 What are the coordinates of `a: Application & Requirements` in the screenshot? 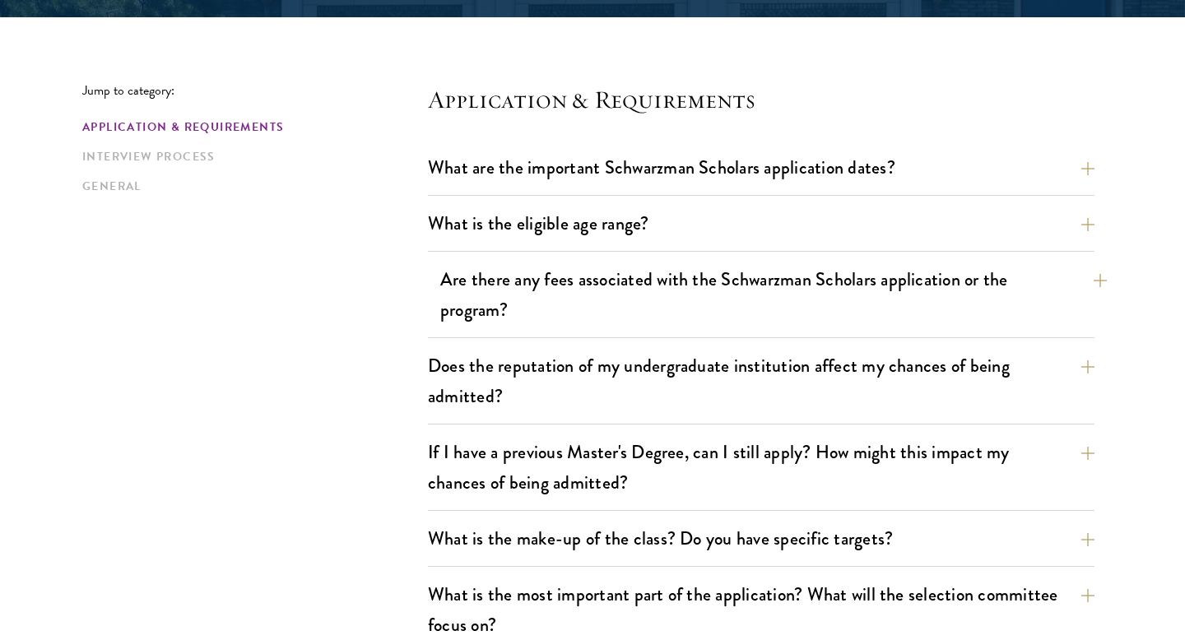 It's located at (250, 127).